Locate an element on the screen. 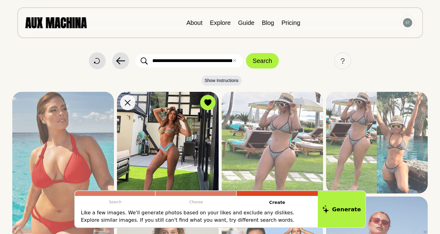 The width and height of the screenshot is (440, 234). img: Avatar is located at coordinates (407, 23).